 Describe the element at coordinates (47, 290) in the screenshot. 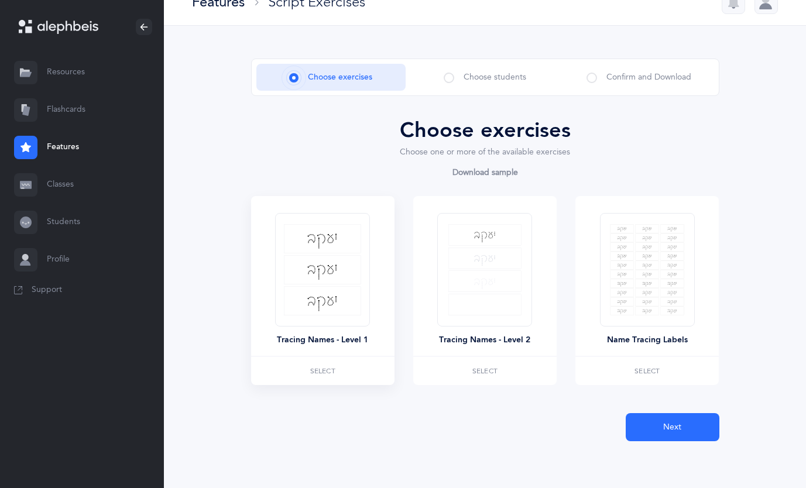

I see `span: Support` at that location.